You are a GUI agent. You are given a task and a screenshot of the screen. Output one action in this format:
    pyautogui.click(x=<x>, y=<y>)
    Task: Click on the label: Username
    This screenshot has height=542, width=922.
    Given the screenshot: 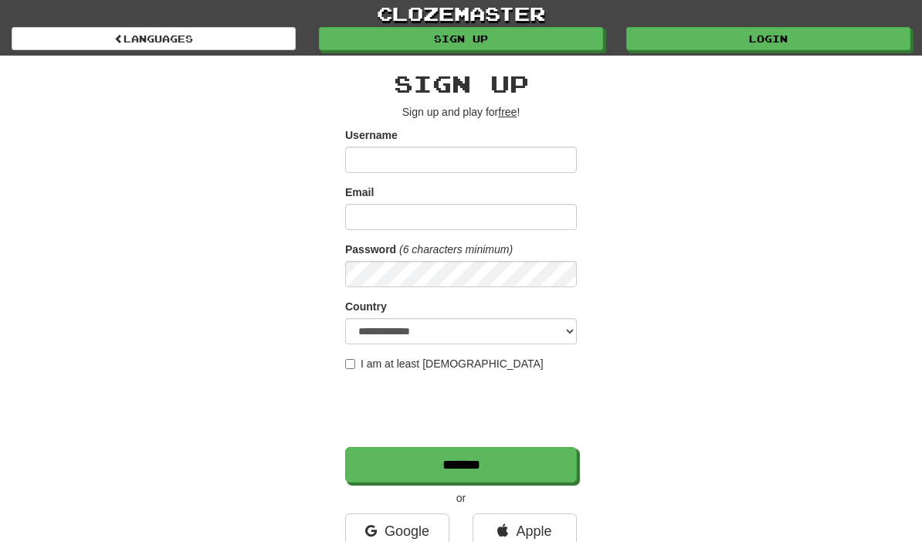 What is the action you would take?
    pyautogui.click(x=372, y=135)
    